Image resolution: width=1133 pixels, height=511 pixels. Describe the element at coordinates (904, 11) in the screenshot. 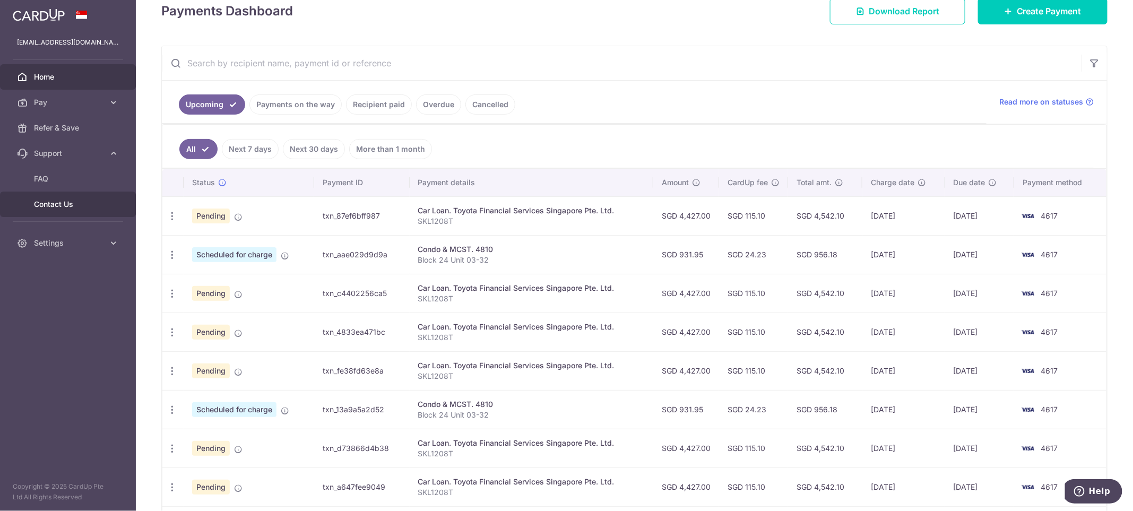

I see `span: Download Report` at that location.